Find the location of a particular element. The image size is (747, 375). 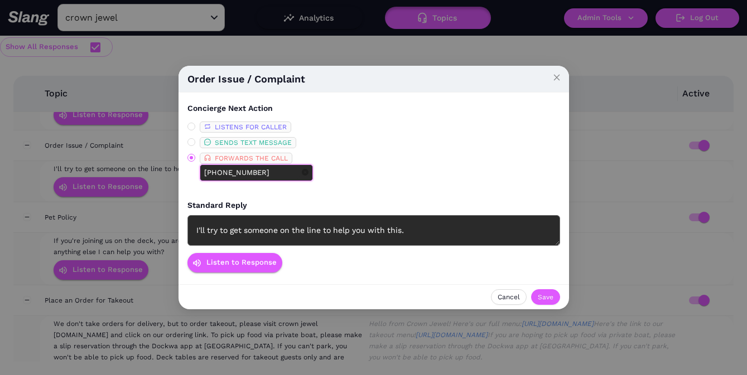

span: Save is located at coordinates (546, 297).